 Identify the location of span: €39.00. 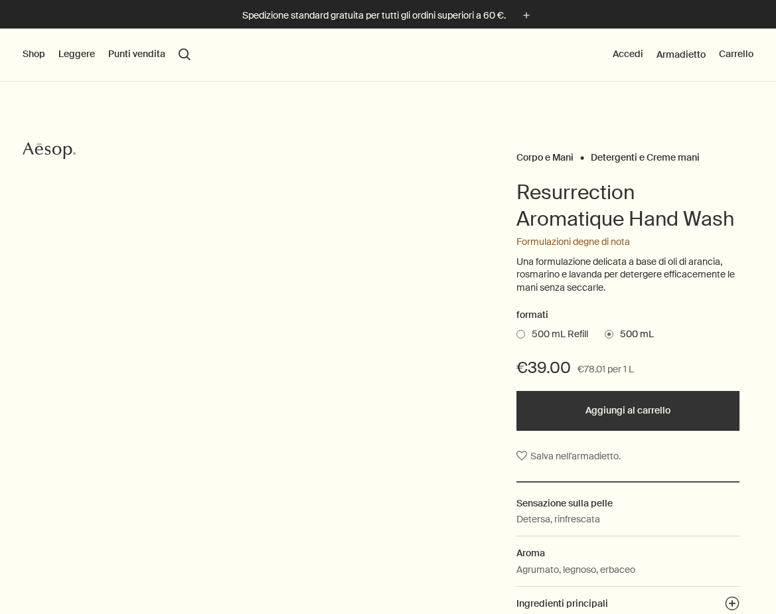
(544, 368).